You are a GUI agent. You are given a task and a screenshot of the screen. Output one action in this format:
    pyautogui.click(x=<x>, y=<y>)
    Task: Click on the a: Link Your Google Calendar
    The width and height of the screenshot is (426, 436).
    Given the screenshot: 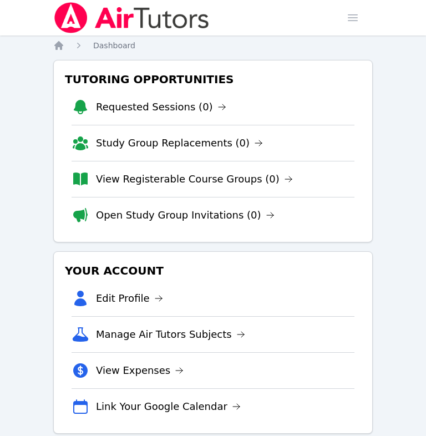 What is the action you would take?
    pyautogui.click(x=168, y=406)
    